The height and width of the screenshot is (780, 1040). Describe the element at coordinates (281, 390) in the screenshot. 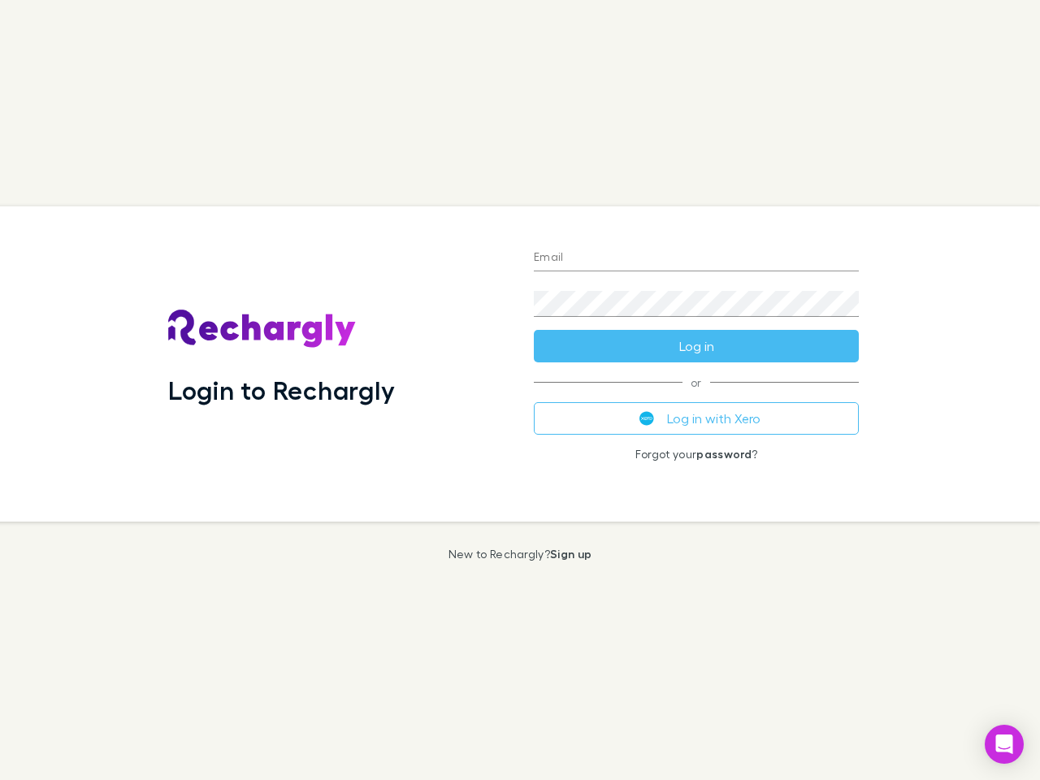

I see `h1: Login to Rechargly` at that location.